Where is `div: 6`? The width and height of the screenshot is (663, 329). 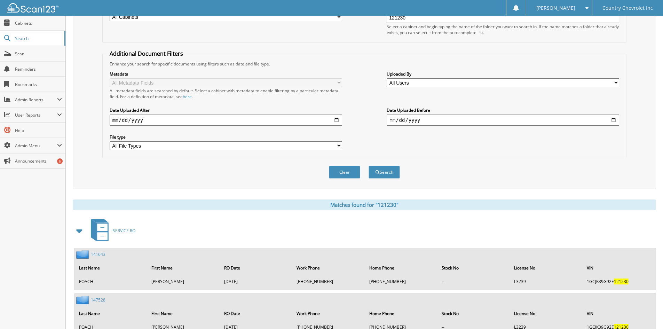 div: 6 is located at coordinates (60, 161).